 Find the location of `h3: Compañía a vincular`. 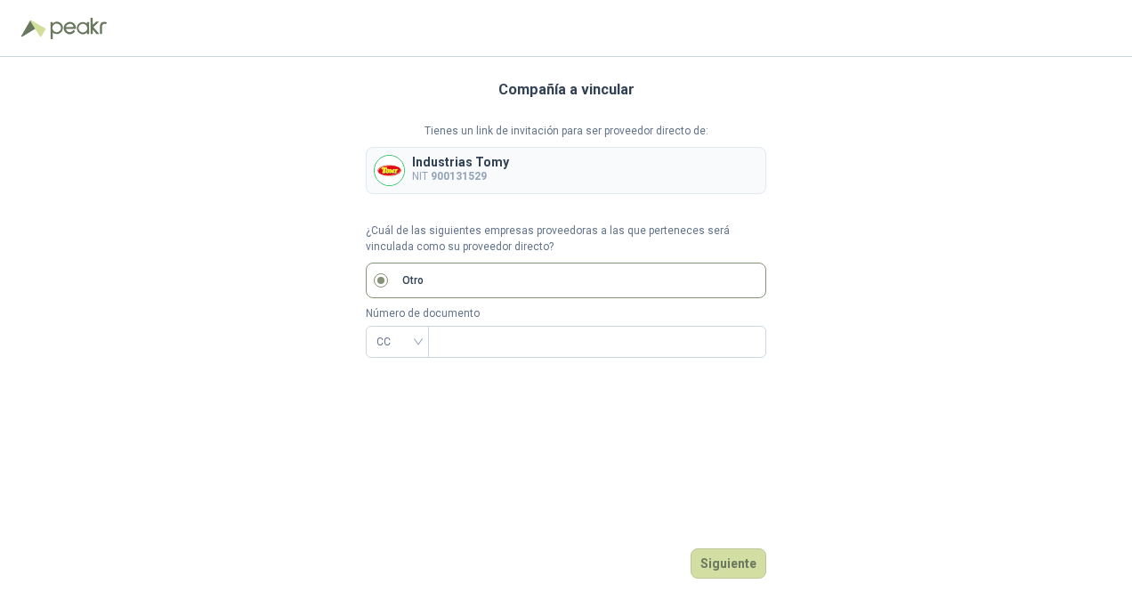

h3: Compañía a vincular is located at coordinates (566, 90).